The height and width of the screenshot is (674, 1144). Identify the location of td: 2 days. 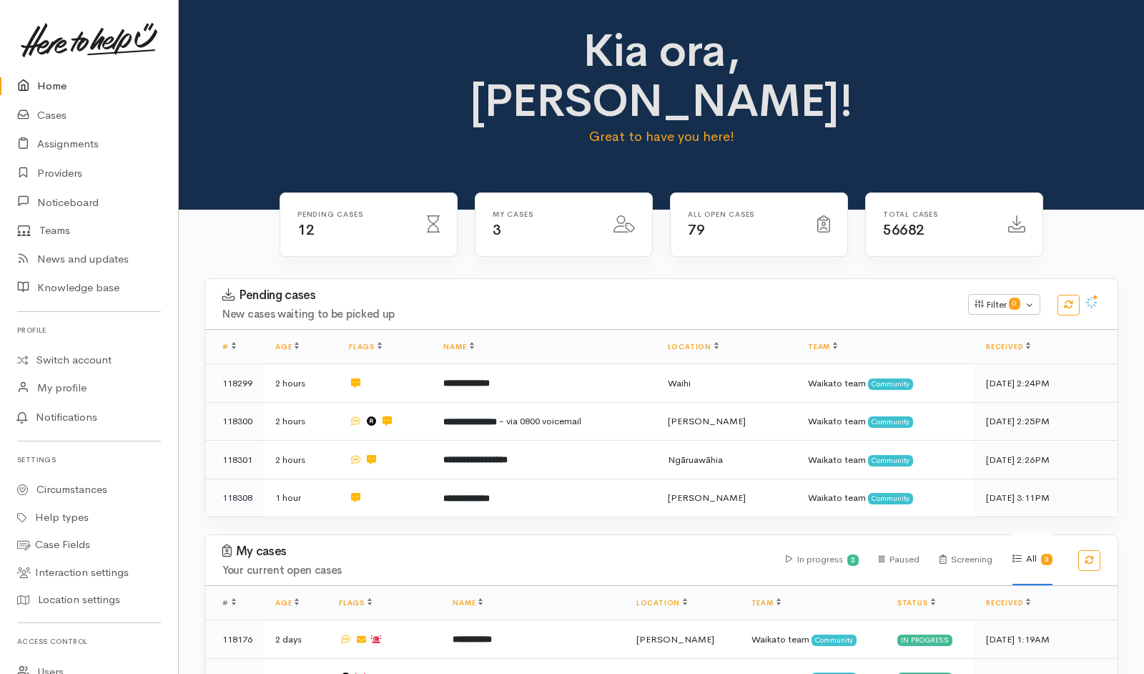
(295, 639).